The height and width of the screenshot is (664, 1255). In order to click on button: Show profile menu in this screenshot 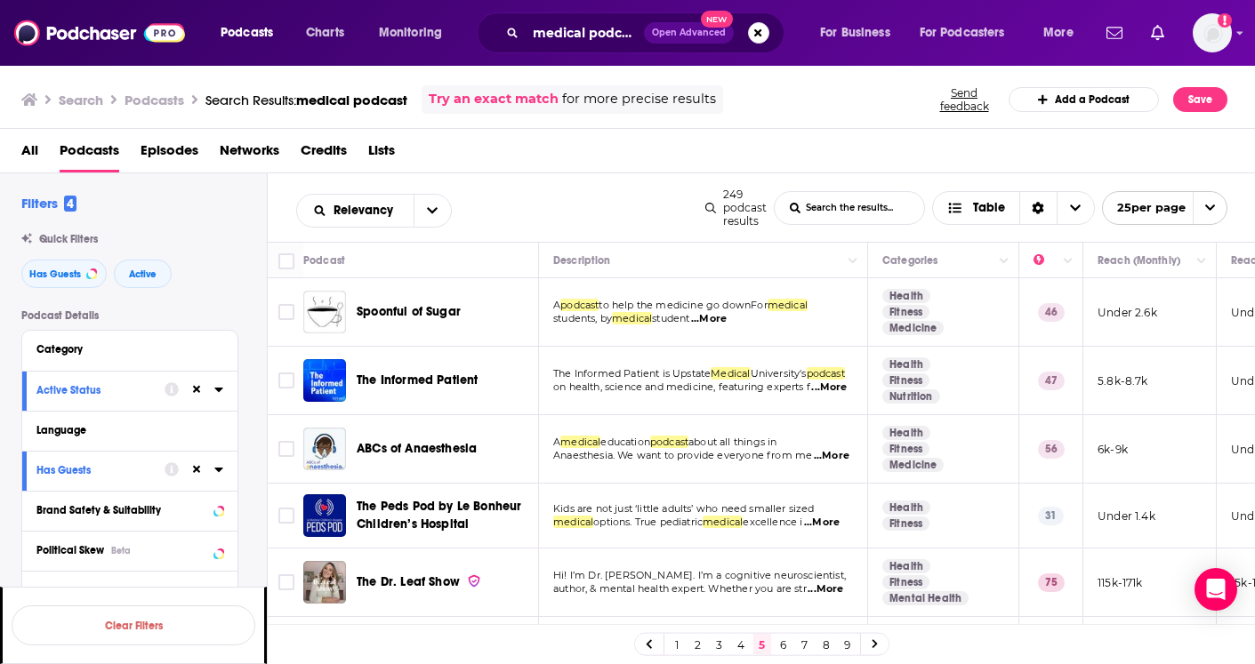, I will do `click(1212, 33)`.